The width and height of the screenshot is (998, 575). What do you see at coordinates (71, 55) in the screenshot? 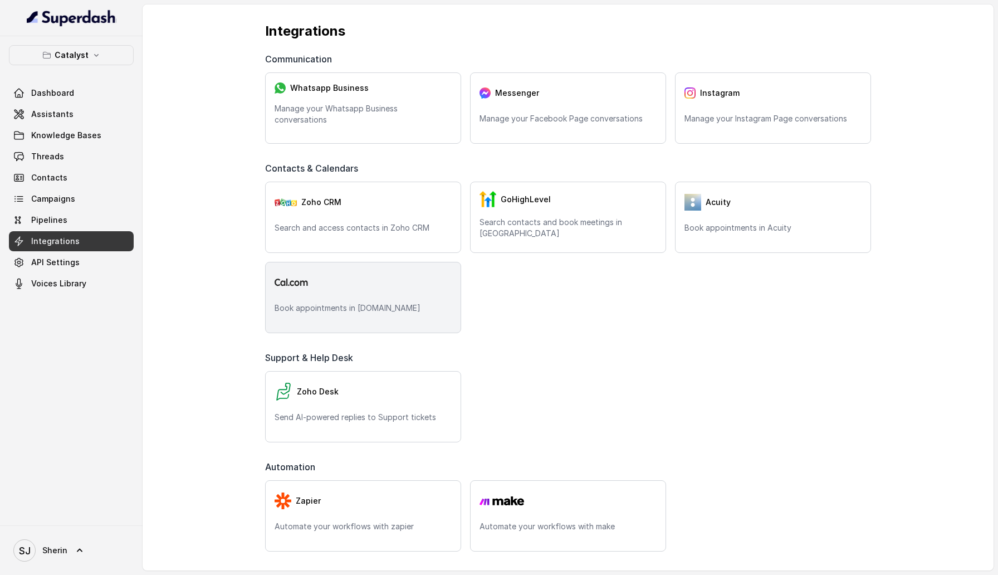
I see `button: Catalyst` at bounding box center [71, 55].